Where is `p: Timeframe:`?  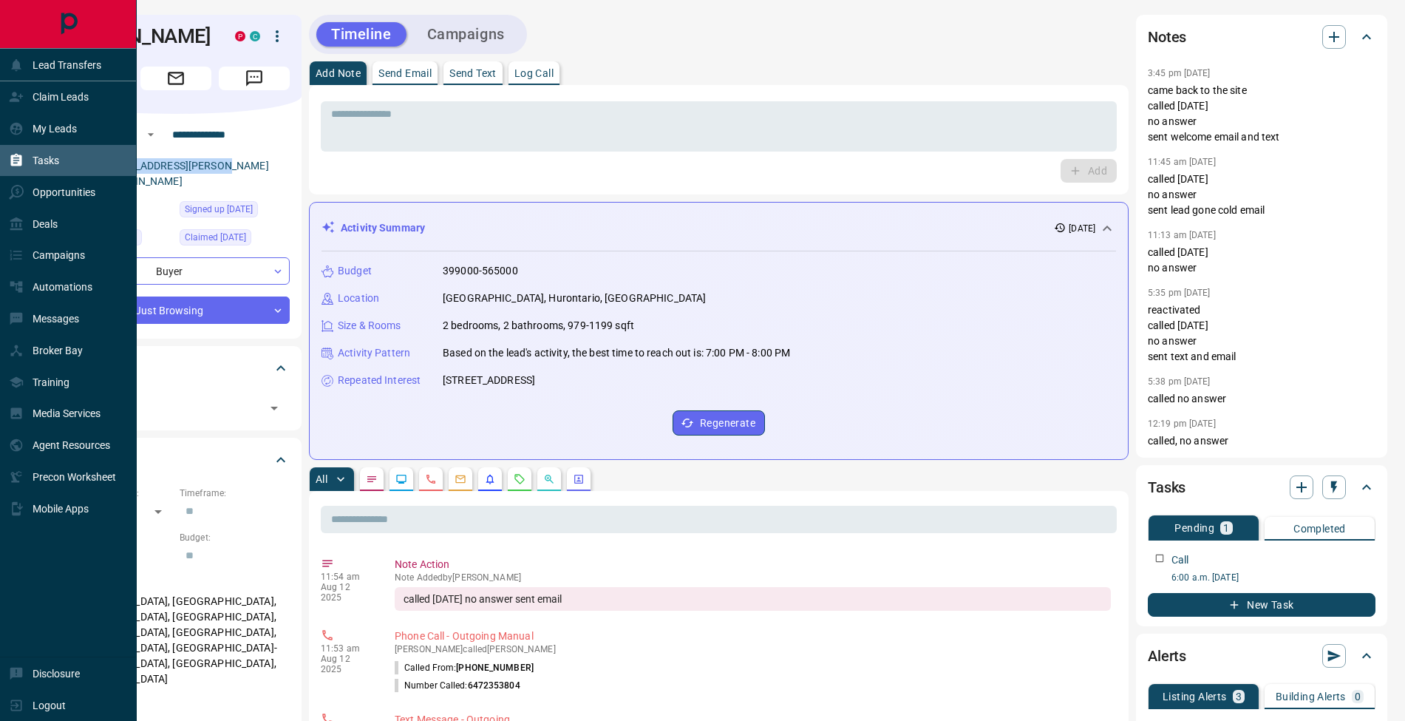 p: Timeframe: is located at coordinates (234, 493).